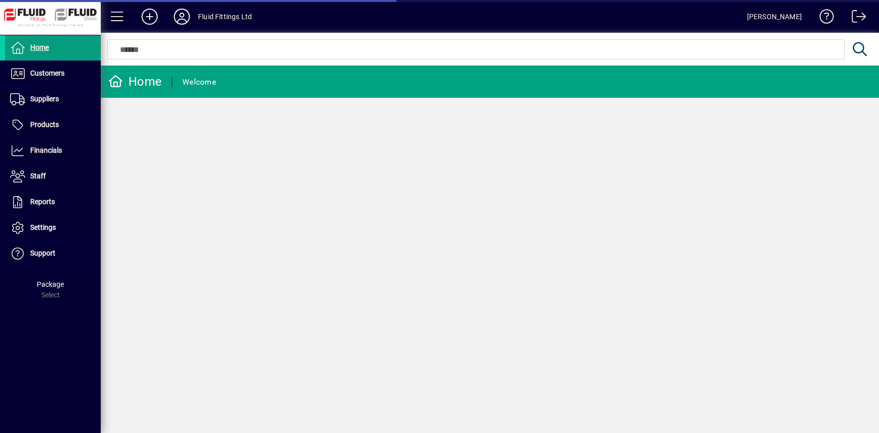 This screenshot has width=879, height=433. I want to click on span: Financials, so click(46, 150).